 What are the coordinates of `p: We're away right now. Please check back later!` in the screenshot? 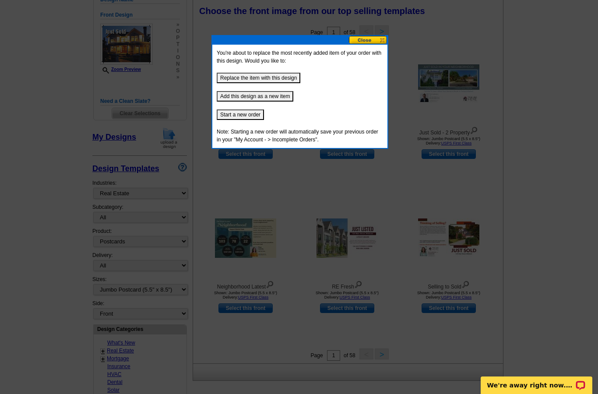 It's located at (56, 19).